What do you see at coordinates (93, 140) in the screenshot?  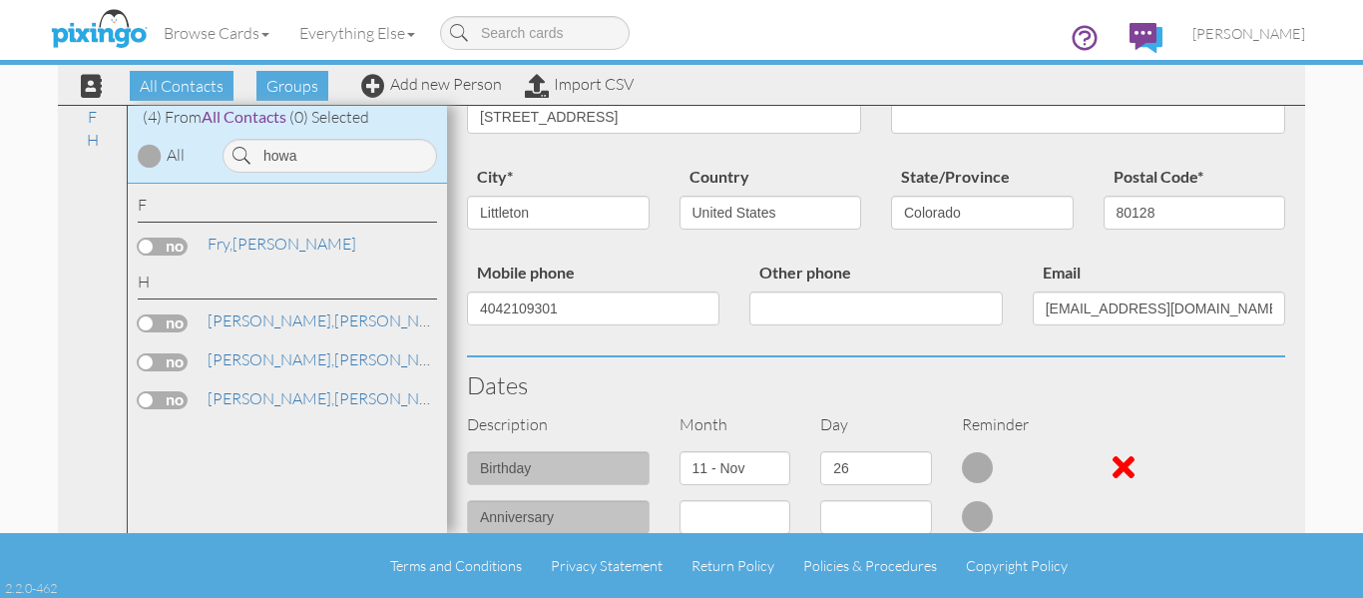 I see `a: H` at bounding box center [93, 140].